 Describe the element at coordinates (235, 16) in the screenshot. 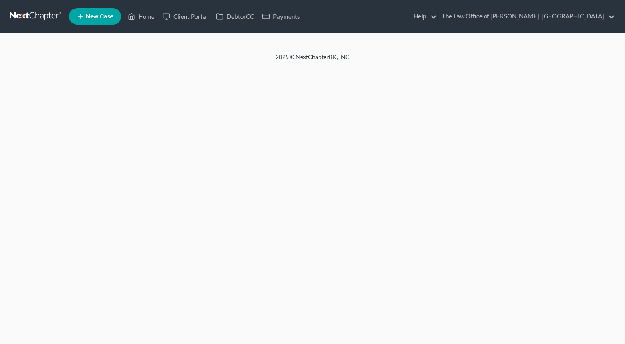

I see `a: DebtorCC` at that location.